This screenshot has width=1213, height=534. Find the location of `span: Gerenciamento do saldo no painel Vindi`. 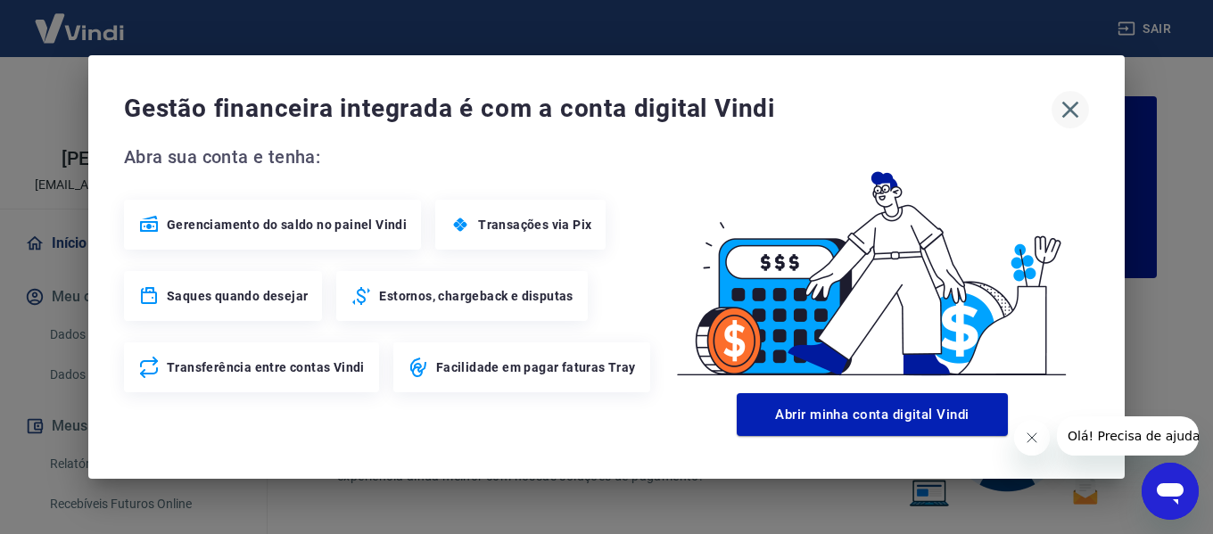

span: Gerenciamento do saldo no painel Vindi is located at coordinates (286, 225).